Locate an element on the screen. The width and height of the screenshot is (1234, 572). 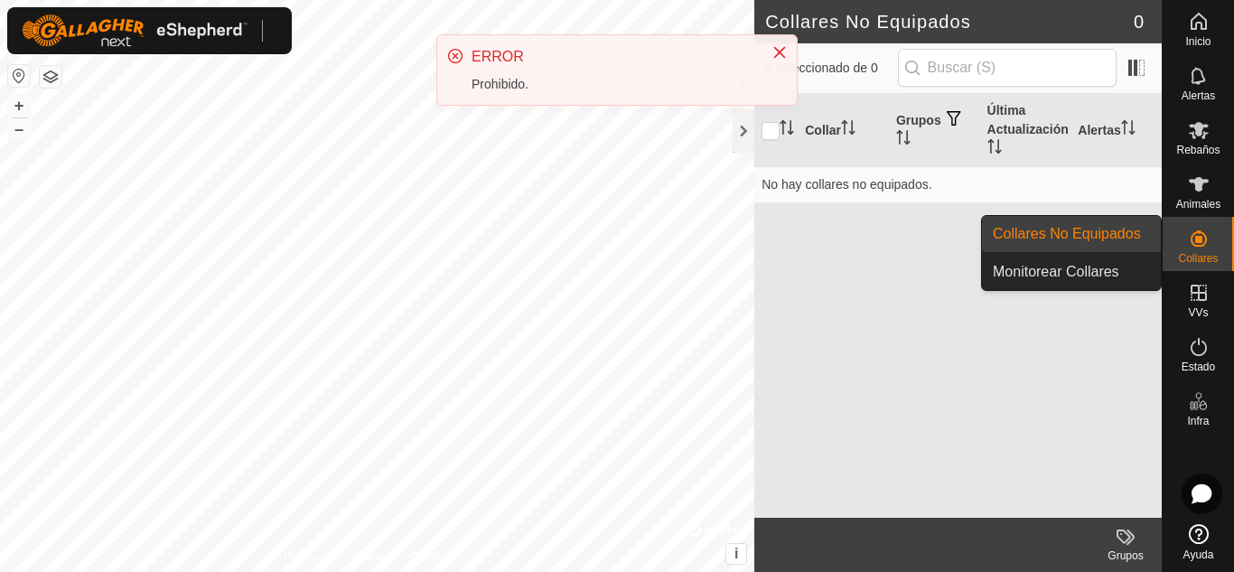
span: Collares No Equipados is located at coordinates (1067, 234).